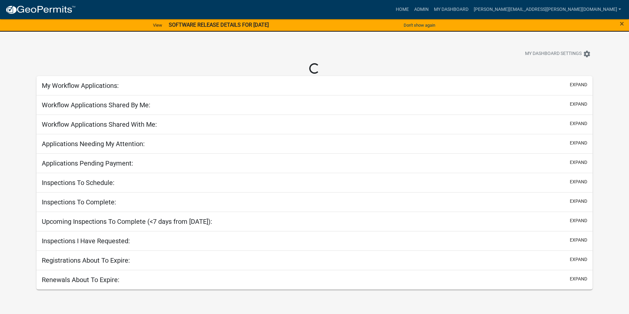 The width and height of the screenshot is (629, 314). I want to click on h5: Workflow Applications Shared With Me:, so click(99, 124).